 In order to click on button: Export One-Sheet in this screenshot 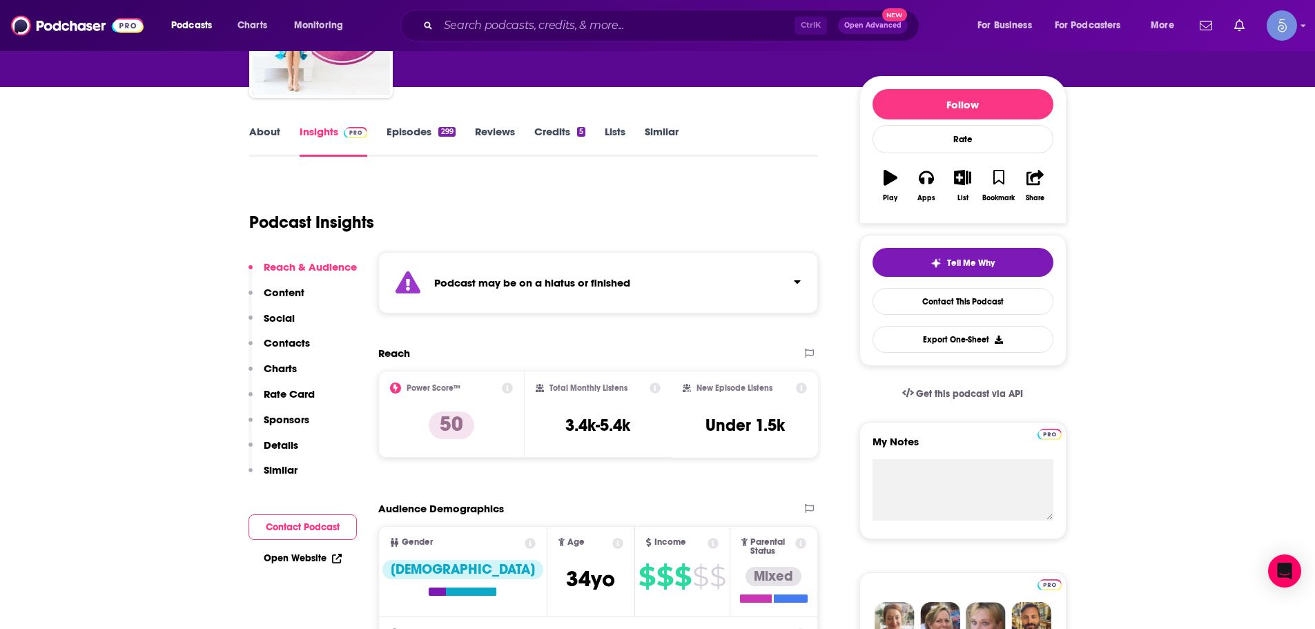, I will do `click(963, 339)`.